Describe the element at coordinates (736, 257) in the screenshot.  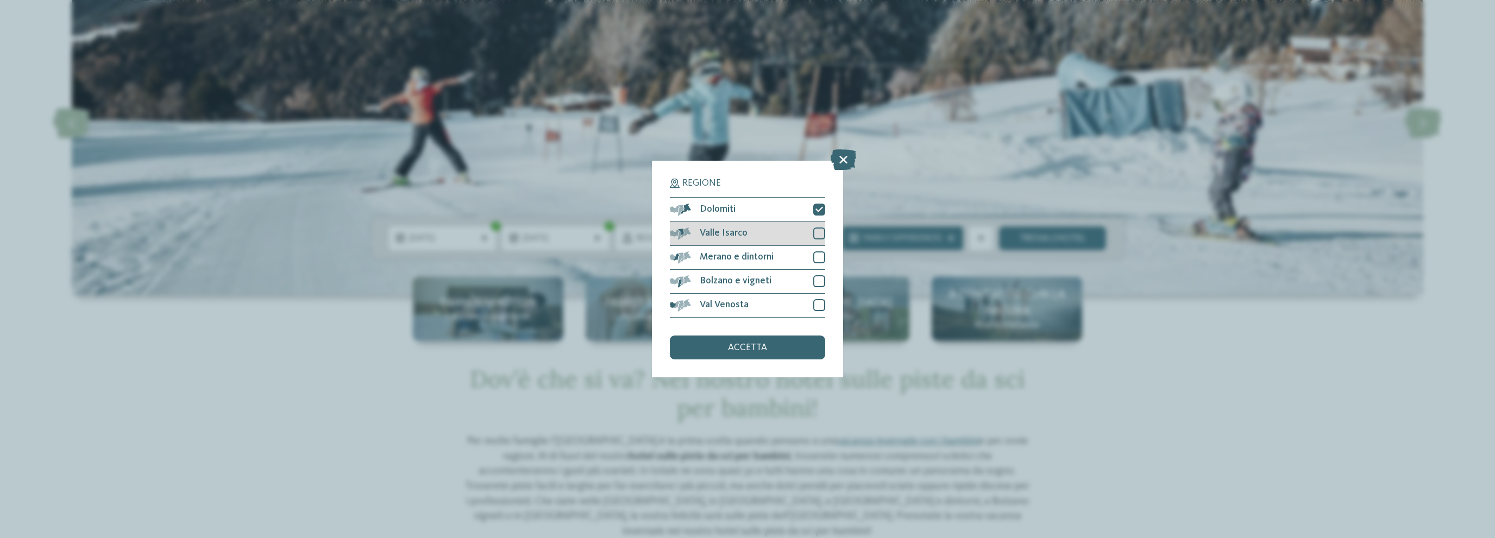
I see `span: Merano e dintorni` at that location.